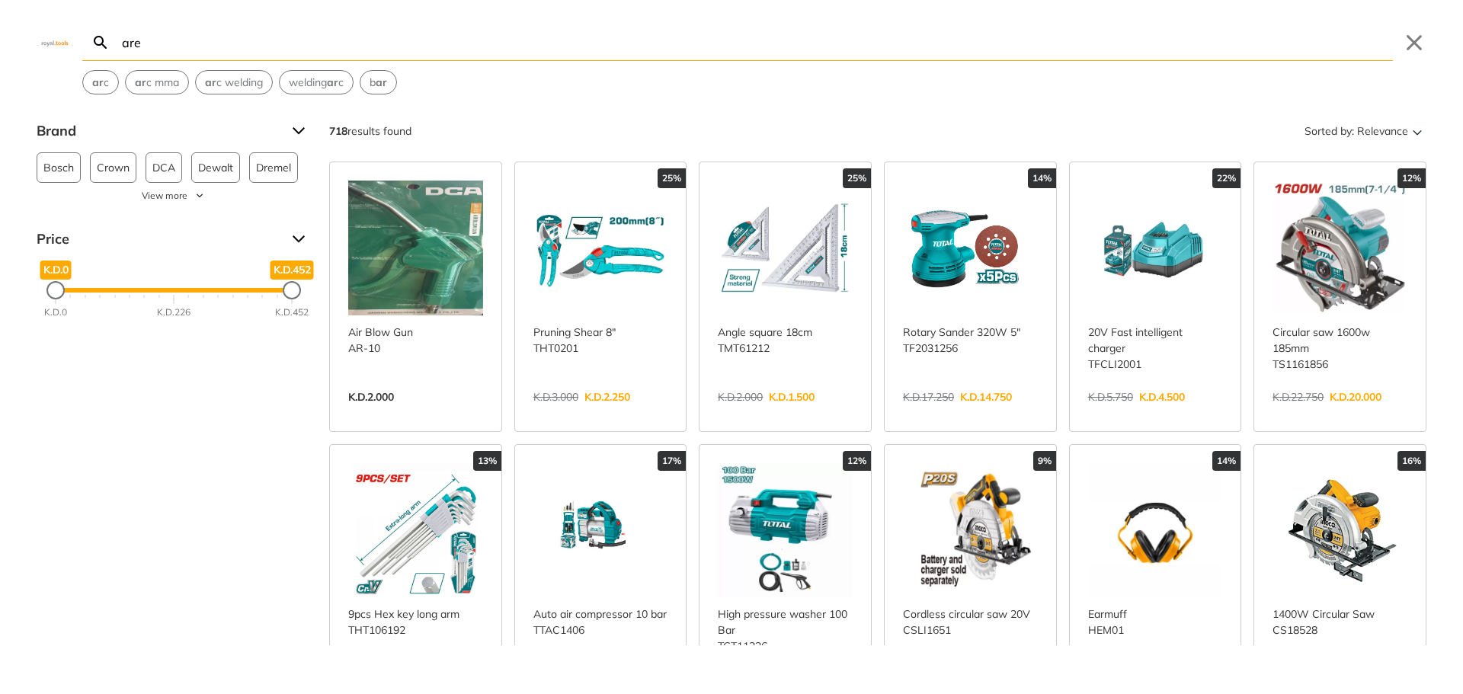 This screenshot has height=694, width=1463. What do you see at coordinates (487, 461) in the screenshot?
I see `div: 13%` at bounding box center [487, 461].